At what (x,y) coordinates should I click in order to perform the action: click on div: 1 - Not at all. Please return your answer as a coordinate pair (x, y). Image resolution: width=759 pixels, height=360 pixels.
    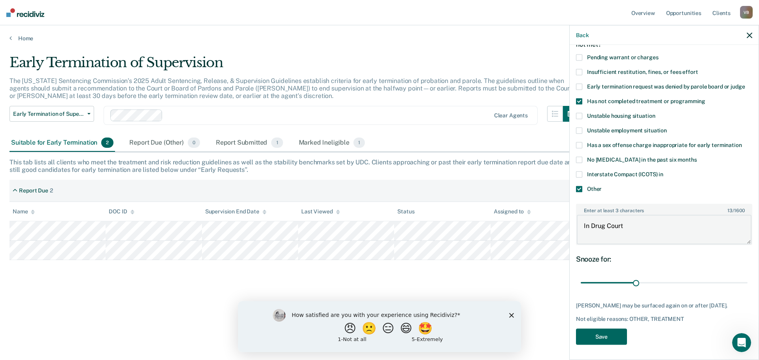
    Looking at the image, I should click on (91, 38).